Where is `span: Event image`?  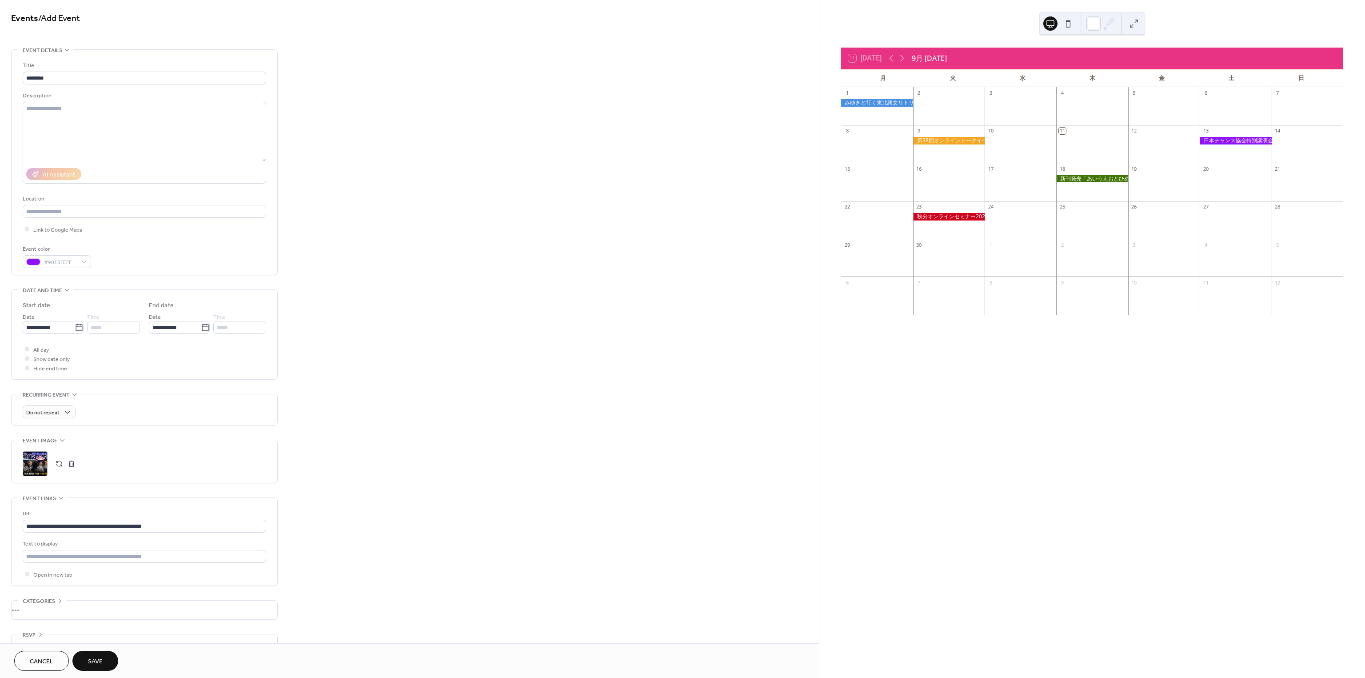
span: Event image is located at coordinates (40, 440).